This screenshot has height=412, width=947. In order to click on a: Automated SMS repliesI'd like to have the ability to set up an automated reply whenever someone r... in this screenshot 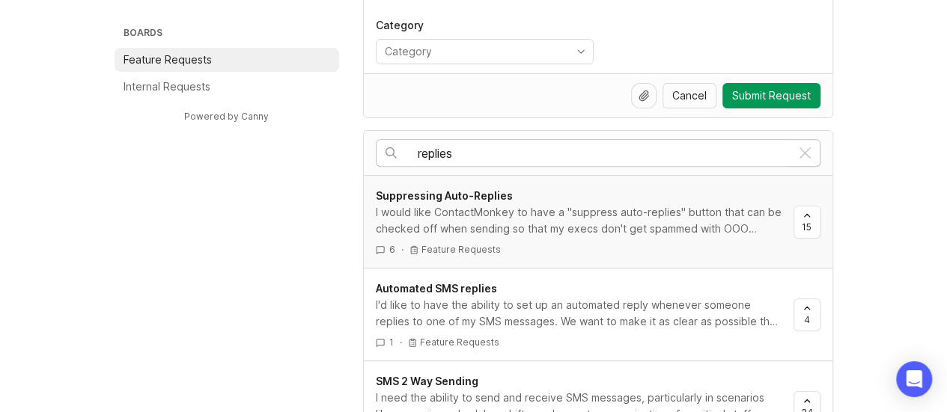, I will do `click(585, 314)`.